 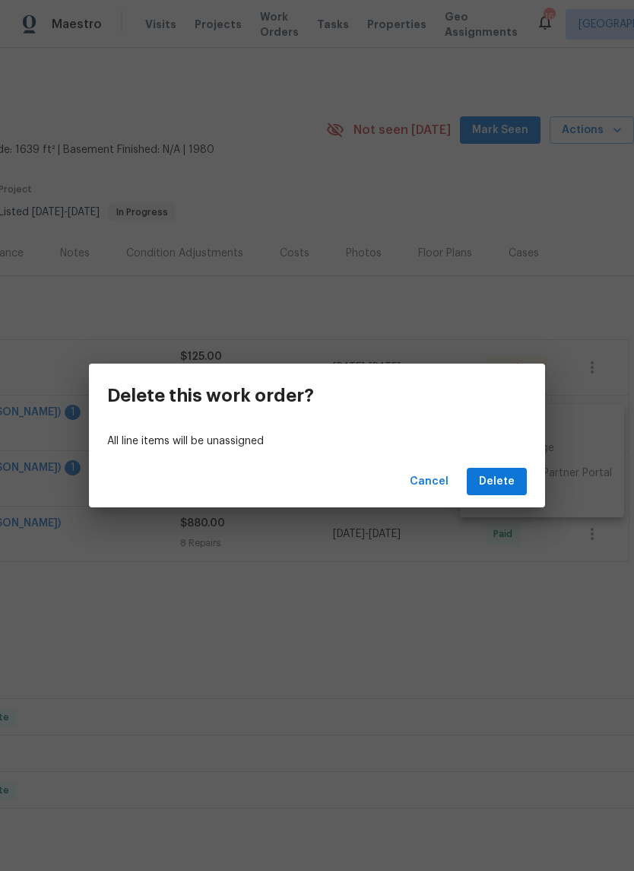 I want to click on span: Cancel, so click(x=429, y=481).